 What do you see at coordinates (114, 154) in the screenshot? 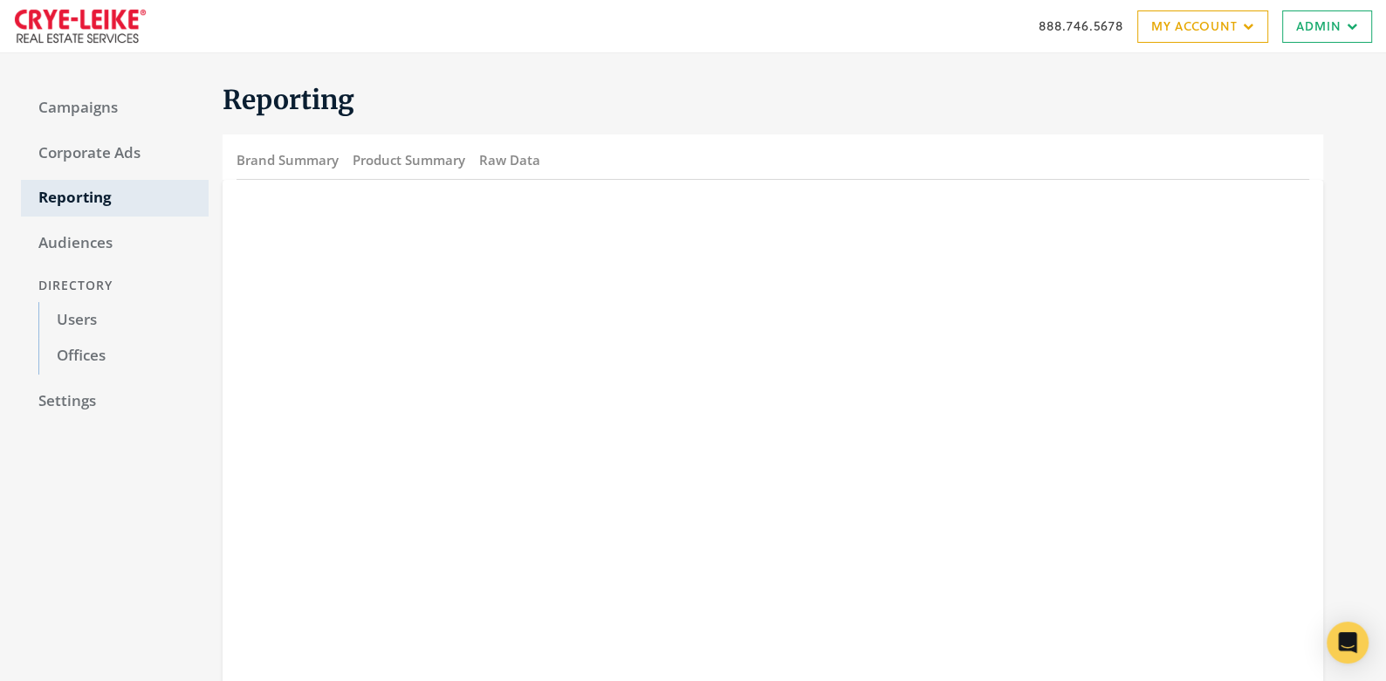
I see `a: Corporate Ads` at bounding box center [114, 154].